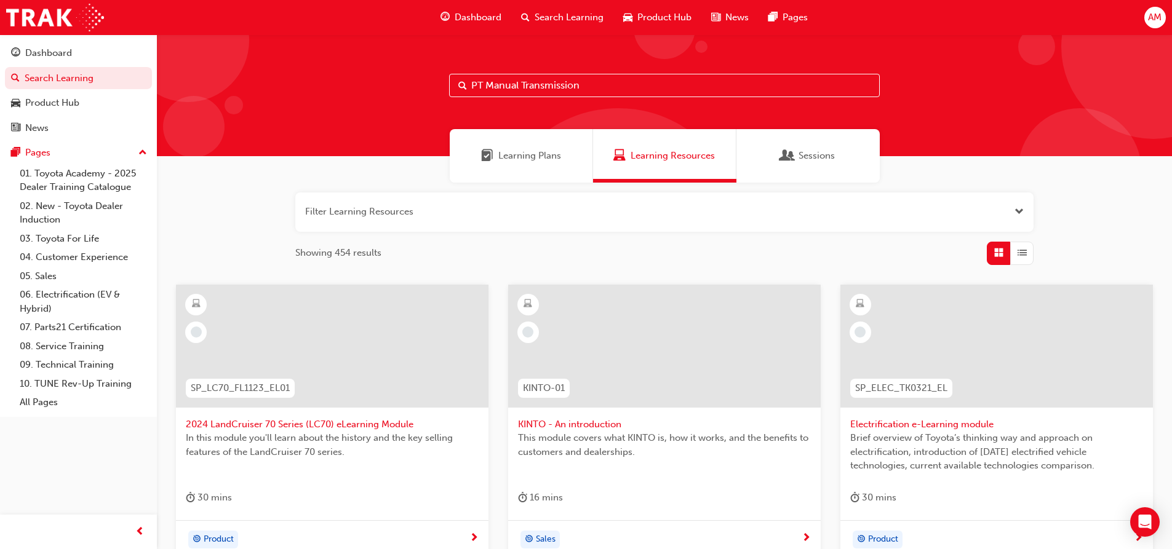 The width and height of the screenshot is (1172, 549). I want to click on a: pages-iconPages, so click(788, 17).